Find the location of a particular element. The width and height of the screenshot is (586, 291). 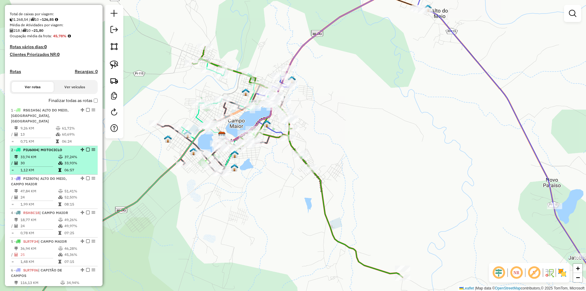

span: Ocupação média da frota: is located at coordinates (31, 36).